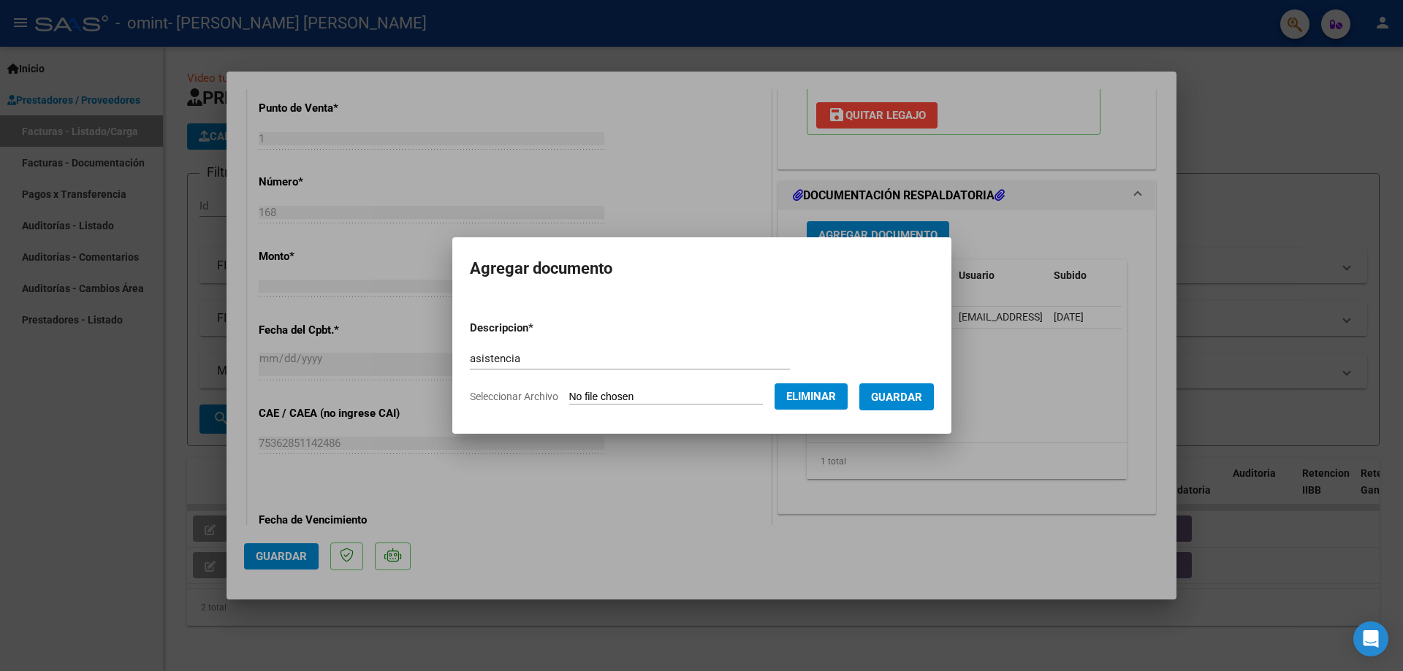 This screenshot has width=1403, height=671. What do you see at coordinates (811, 397) in the screenshot?
I see `button: Eliminar` at bounding box center [811, 397].